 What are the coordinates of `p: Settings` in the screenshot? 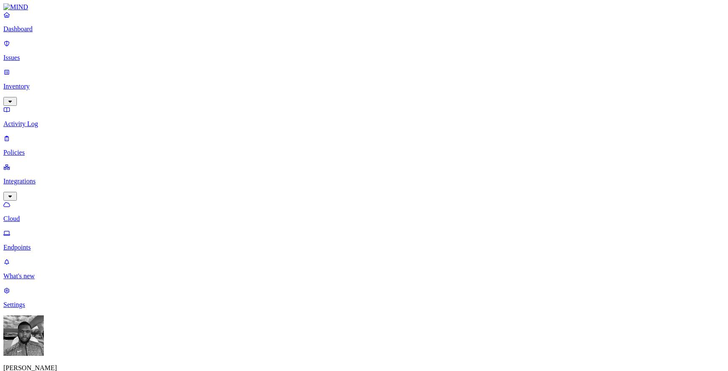 It's located at (364, 305).